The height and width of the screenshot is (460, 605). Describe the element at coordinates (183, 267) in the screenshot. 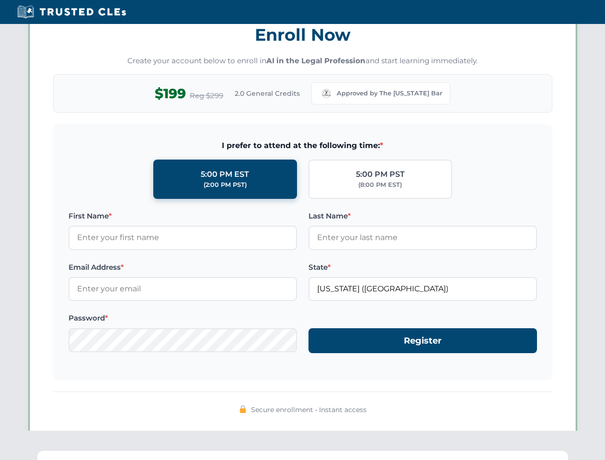

I see `label: Email Address` at that location.